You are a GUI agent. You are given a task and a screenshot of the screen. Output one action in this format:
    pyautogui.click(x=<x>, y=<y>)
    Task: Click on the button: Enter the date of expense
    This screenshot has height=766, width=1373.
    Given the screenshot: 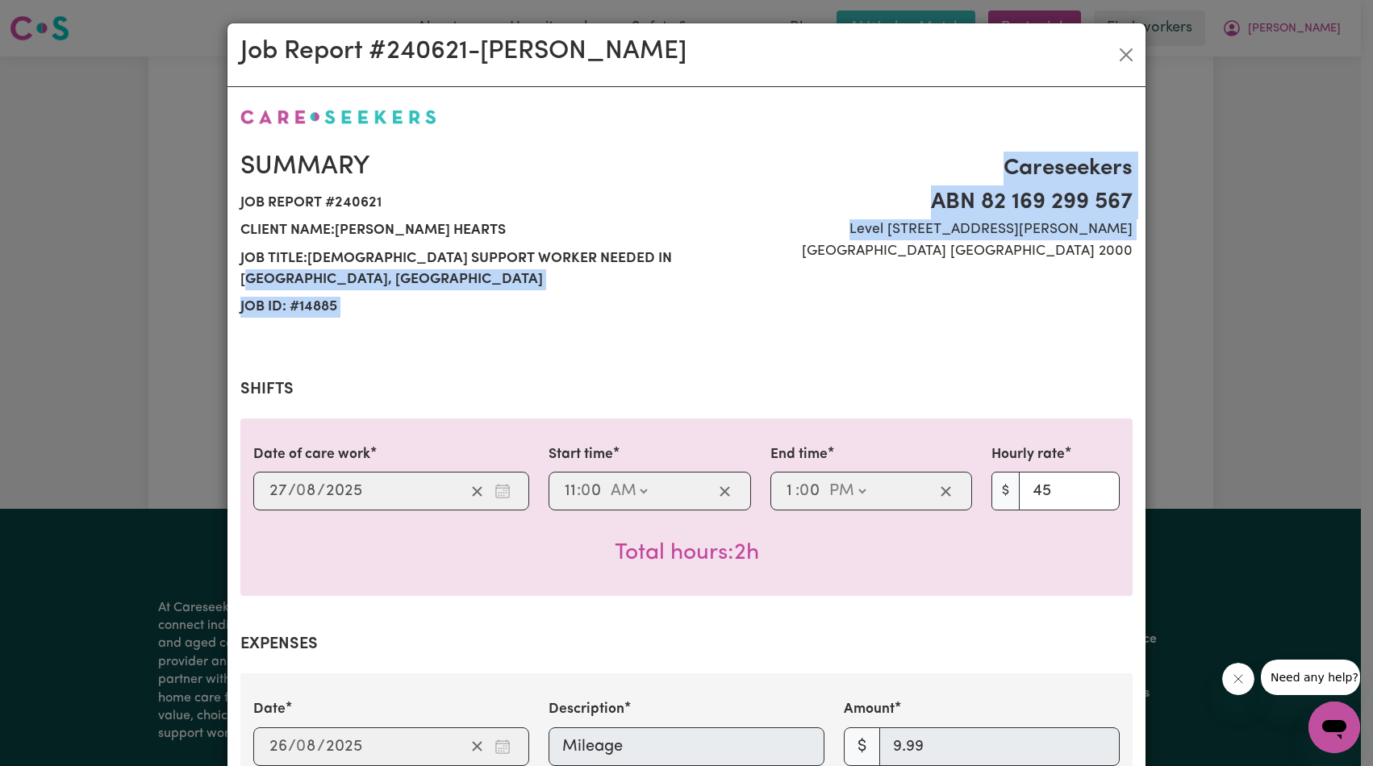 What is the action you would take?
    pyautogui.click(x=503, y=747)
    